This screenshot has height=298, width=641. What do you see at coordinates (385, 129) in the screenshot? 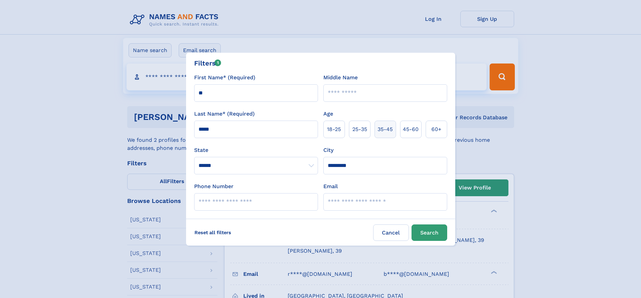
I see `span: 35‑45` at bounding box center [385, 129].